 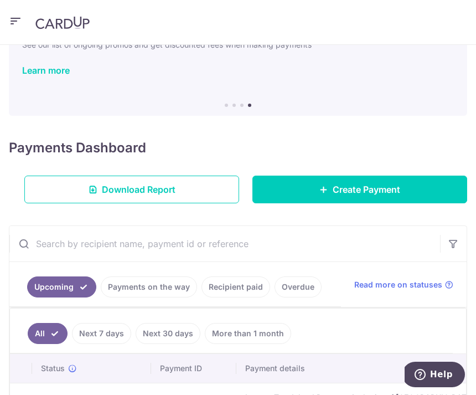 I want to click on span: Download Report, so click(x=138, y=189).